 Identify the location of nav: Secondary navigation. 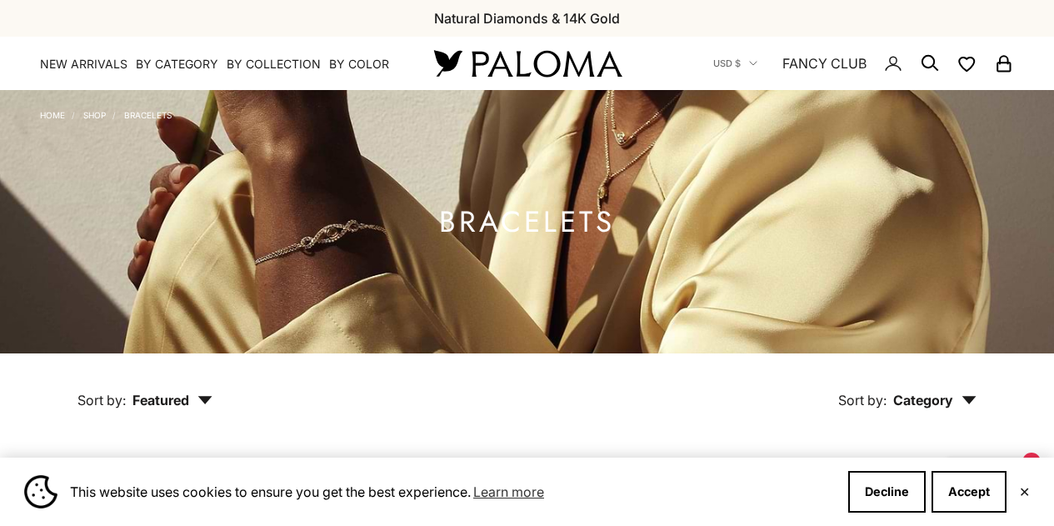
(863, 63).